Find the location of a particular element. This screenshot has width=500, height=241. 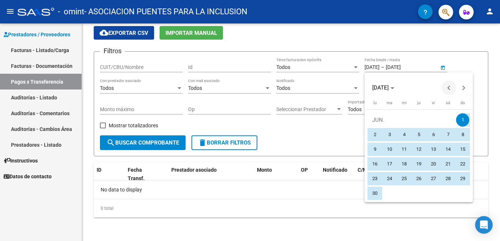

span: sá is located at coordinates (448, 102).